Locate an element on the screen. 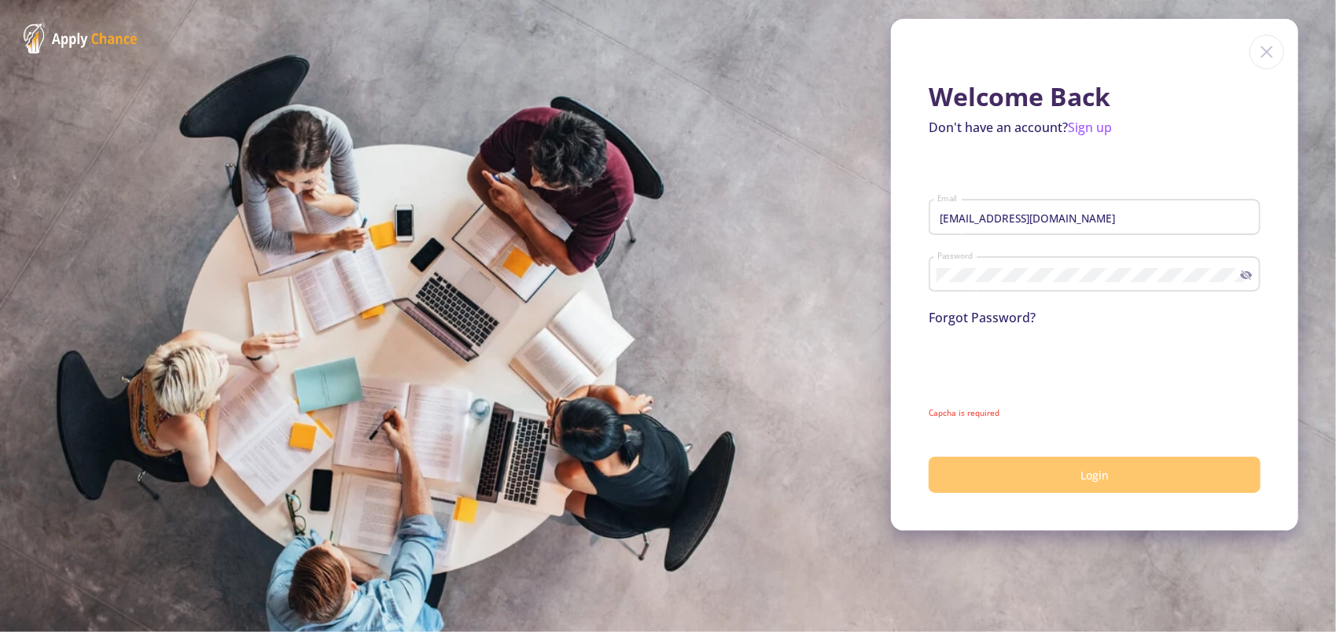 The height and width of the screenshot is (632, 1336). button: Login is located at coordinates (1094, 475).